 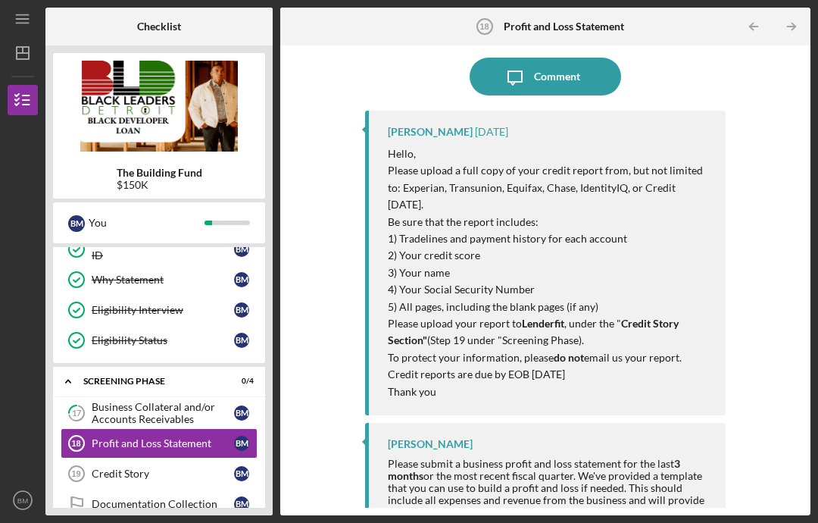 I want to click on p: 1) Tradelines and payment history for each account, so click(x=549, y=239).